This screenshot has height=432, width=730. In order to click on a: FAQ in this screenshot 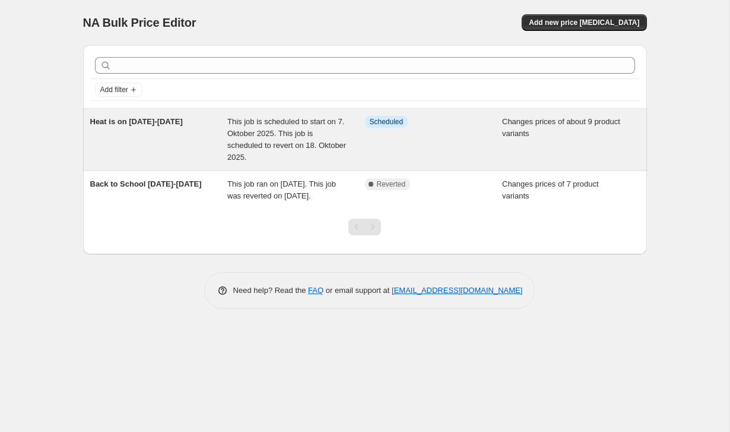, I will do `click(316, 290)`.